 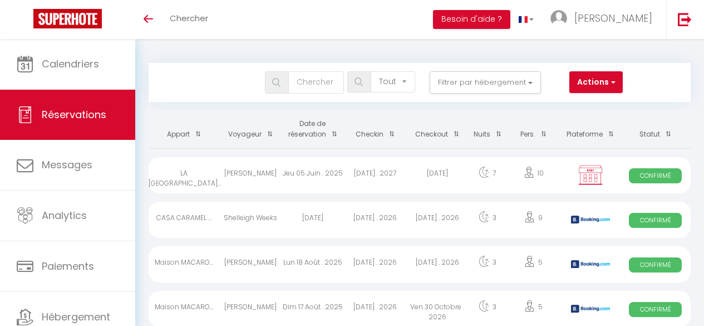 I want to click on button: Besoin d'aide ?, so click(x=471, y=19).